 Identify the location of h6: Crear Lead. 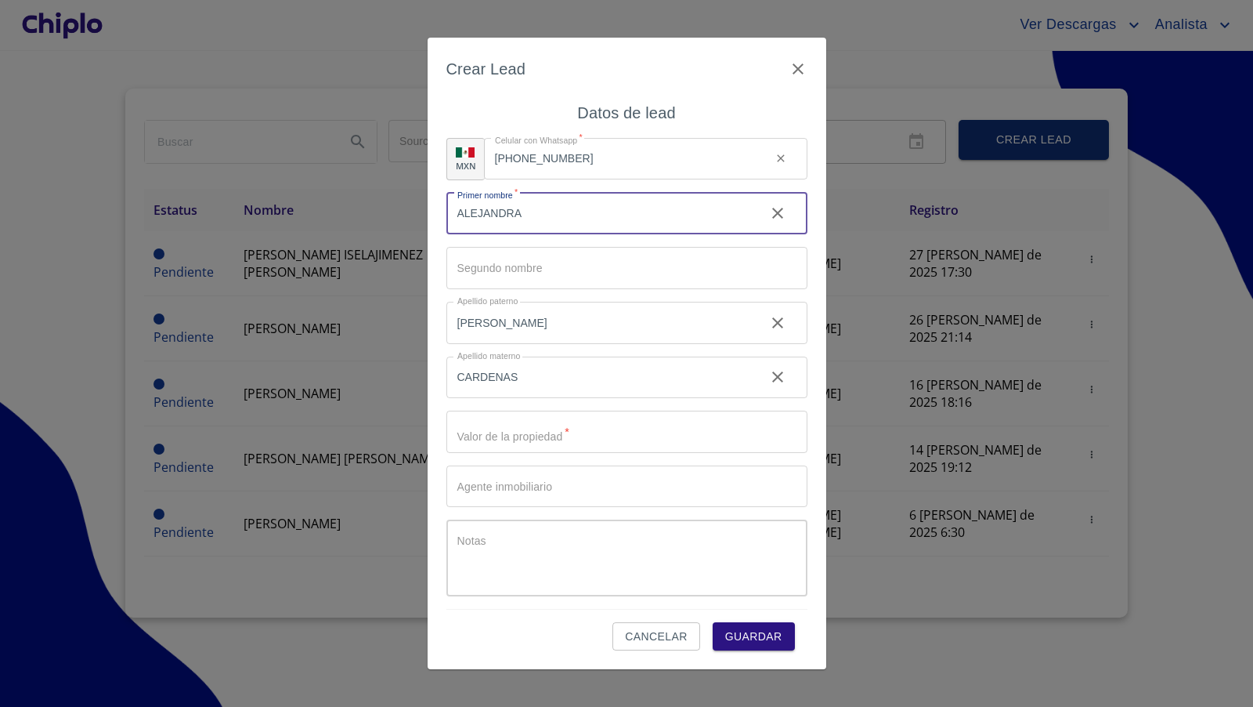
(486, 69).